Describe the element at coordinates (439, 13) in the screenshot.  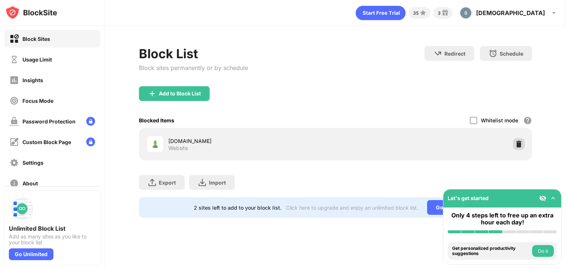
I see `div: 3` at that location.